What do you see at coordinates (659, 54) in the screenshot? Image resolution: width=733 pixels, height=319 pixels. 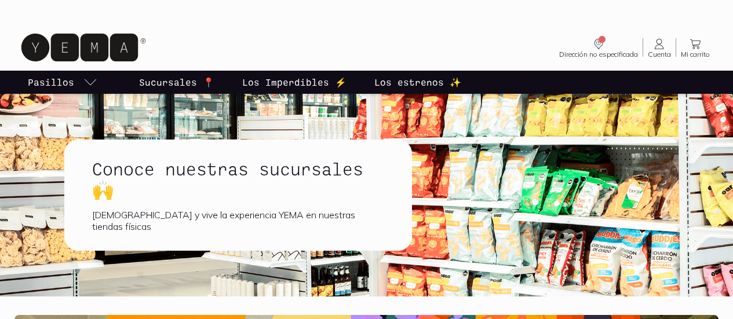 I see `span: Cuenta` at bounding box center [659, 54].